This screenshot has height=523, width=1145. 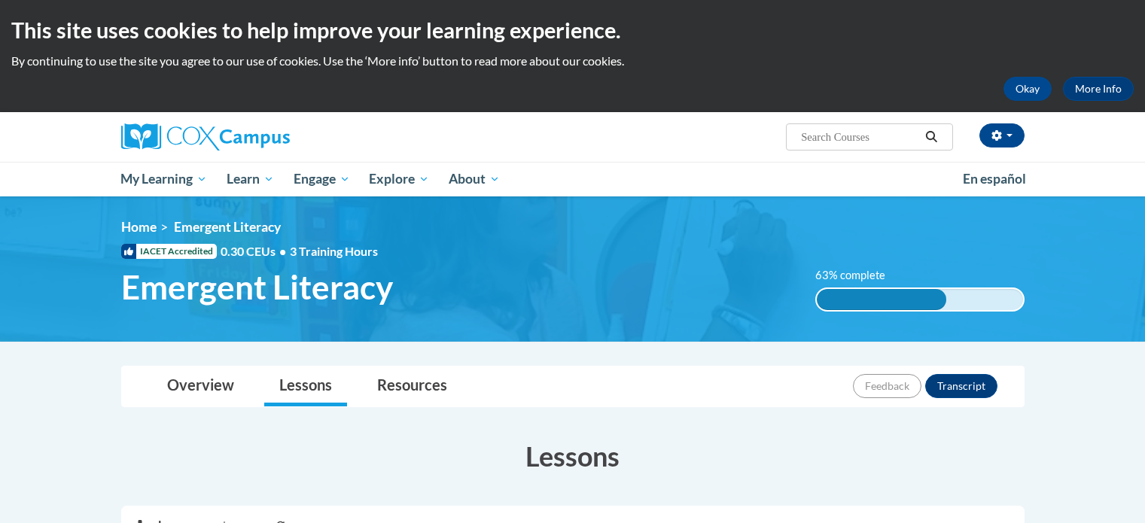 What do you see at coordinates (887, 386) in the screenshot?
I see `button: Feedback` at bounding box center [887, 386].